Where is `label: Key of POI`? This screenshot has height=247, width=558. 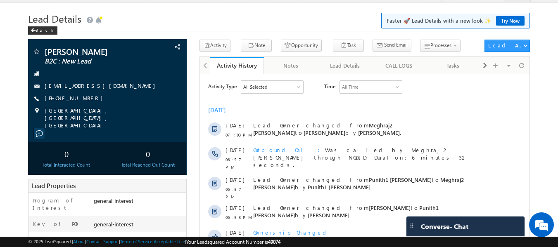
label: Key of POI is located at coordinates (57, 224).